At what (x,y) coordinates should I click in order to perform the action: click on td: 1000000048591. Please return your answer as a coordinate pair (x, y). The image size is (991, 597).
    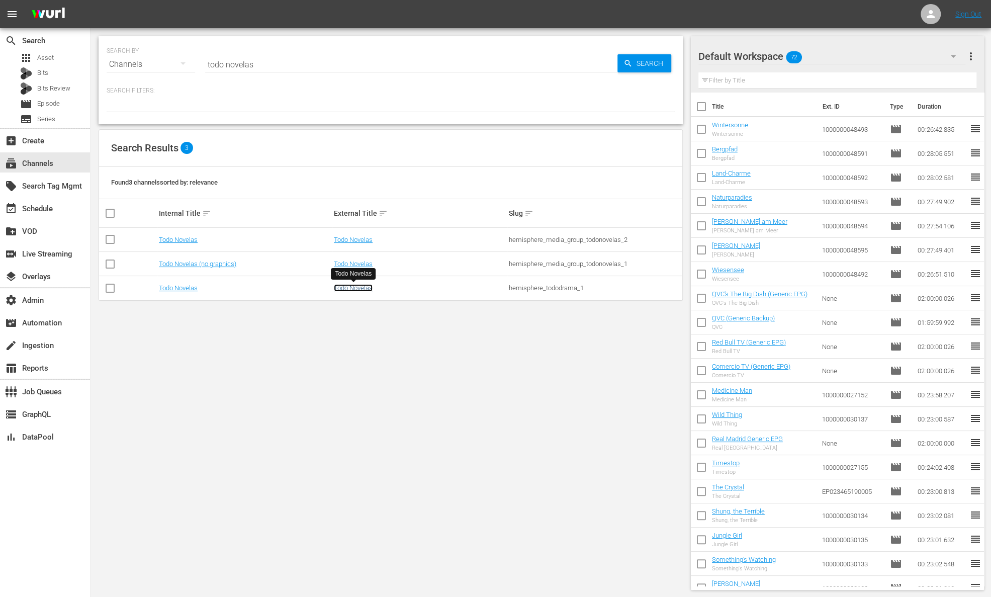
    Looking at the image, I should click on (852, 153).